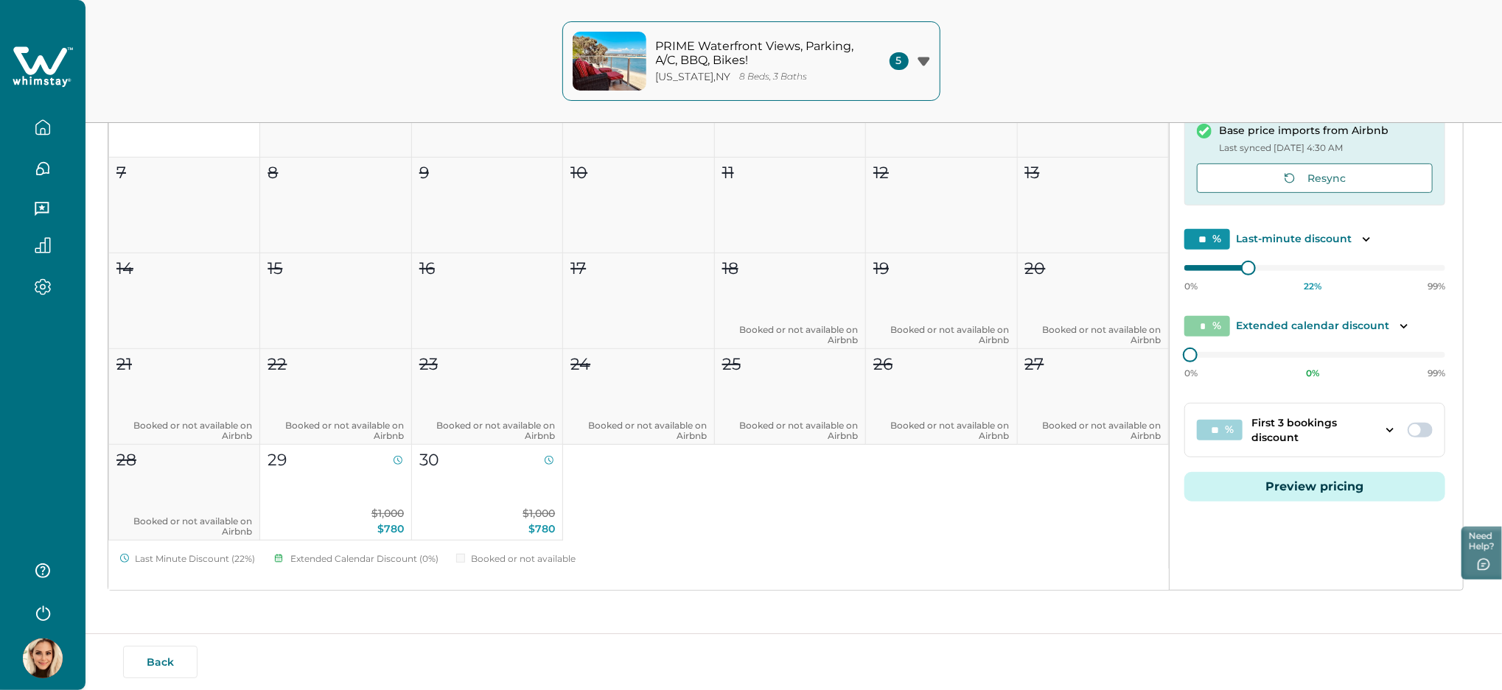  What do you see at coordinates (941, 397) in the screenshot?
I see `button: 26Booked or not available on Airbnb` at bounding box center [941, 397].